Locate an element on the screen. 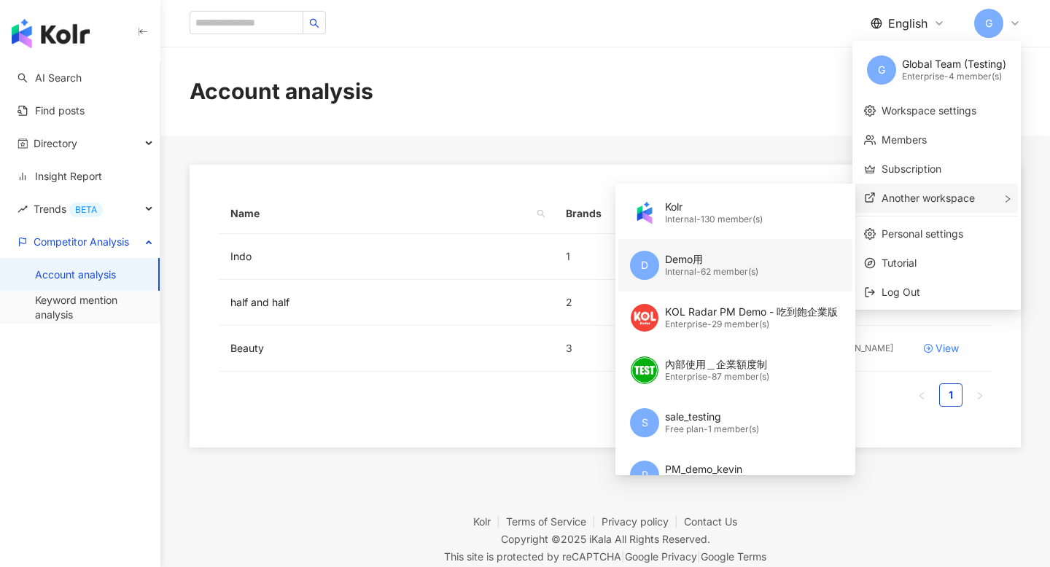 The image size is (1050, 567). a: Beauty is located at coordinates (247, 348).